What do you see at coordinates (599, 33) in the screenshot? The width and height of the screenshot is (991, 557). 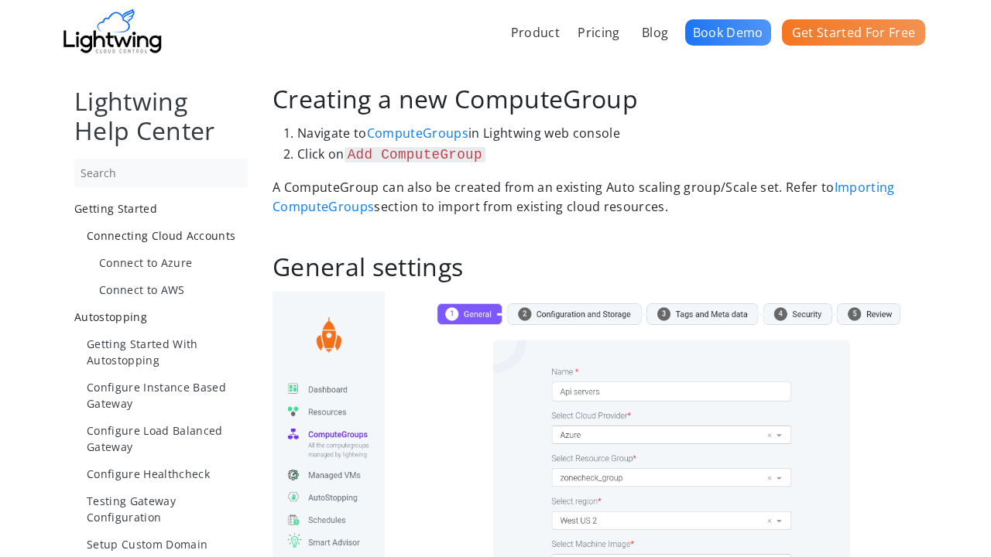 I see `a: Pricing` at bounding box center [599, 33].